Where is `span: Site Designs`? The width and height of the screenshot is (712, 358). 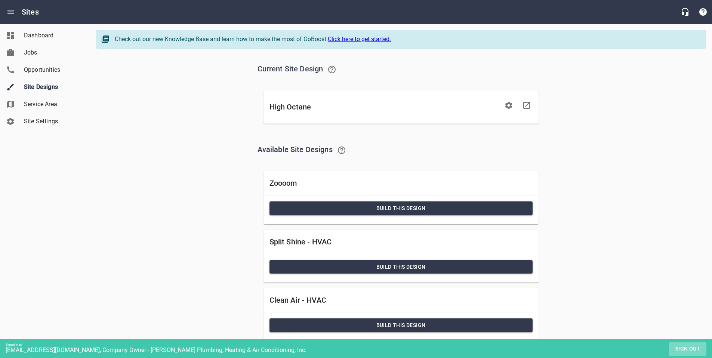
span: Site Designs is located at coordinates (52, 87).